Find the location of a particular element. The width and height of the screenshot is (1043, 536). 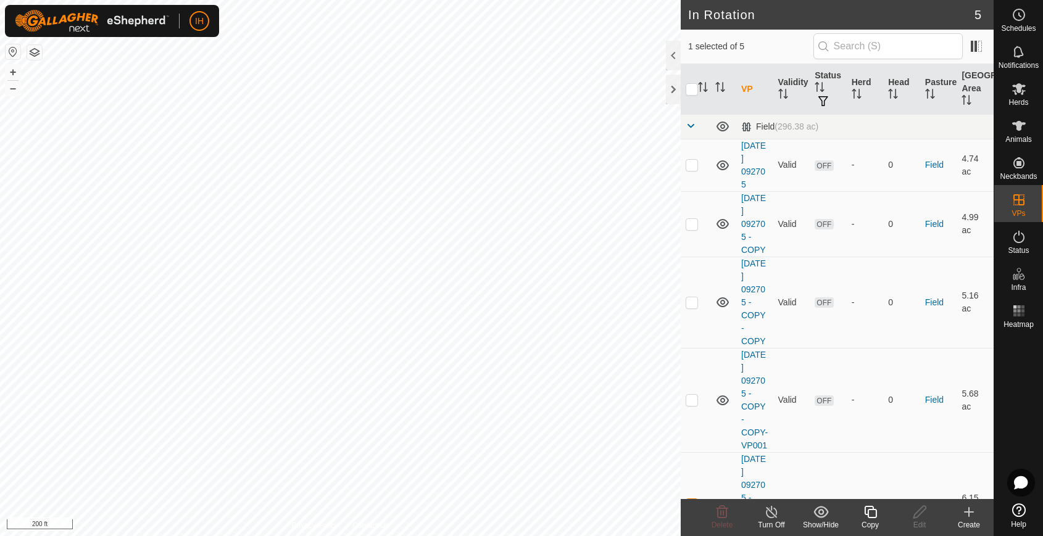

a: Contact Us is located at coordinates (370, 526).